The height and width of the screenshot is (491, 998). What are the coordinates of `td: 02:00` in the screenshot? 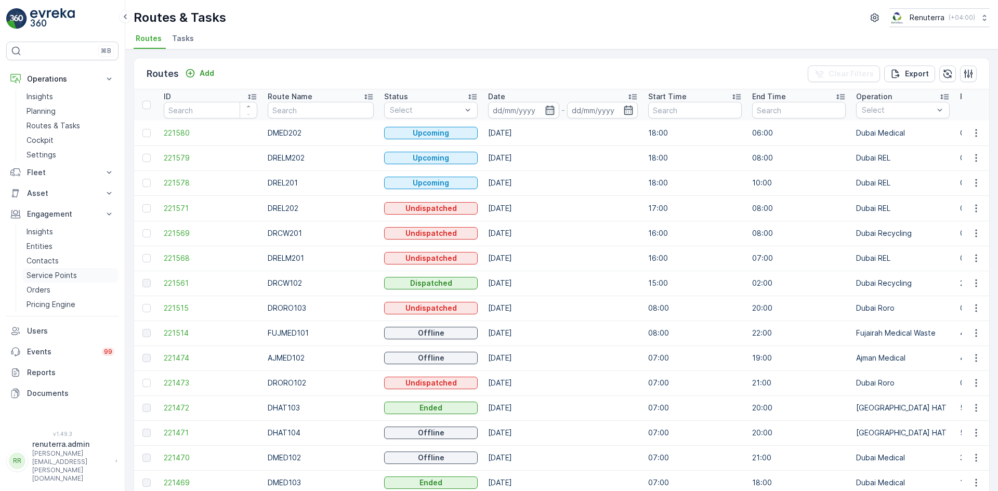 It's located at (799, 283).